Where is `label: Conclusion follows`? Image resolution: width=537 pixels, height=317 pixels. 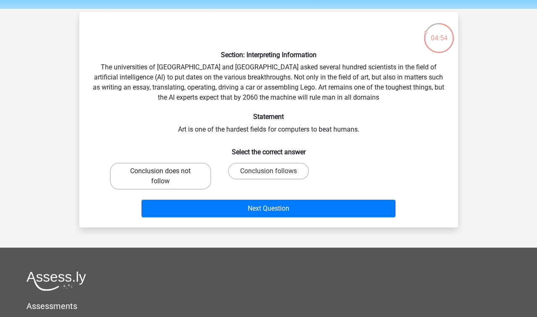
label: Conclusion follows is located at coordinates (268, 171).